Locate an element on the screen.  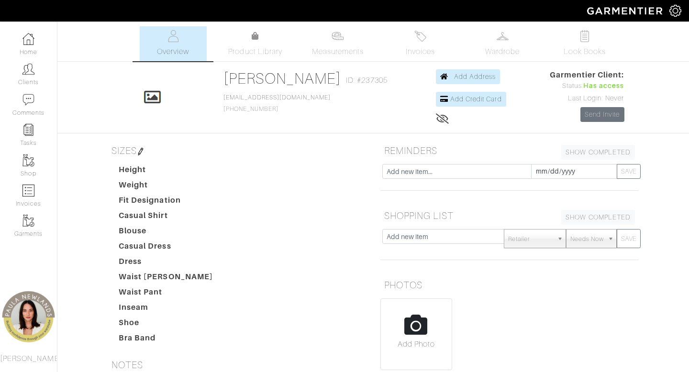
img: garmentier-logo-header-white-b43fb05a5012e4ada735d5af1a66efaba907eab6374d6393d1fbf88cb4ef424d.png is located at coordinates (626, 11).